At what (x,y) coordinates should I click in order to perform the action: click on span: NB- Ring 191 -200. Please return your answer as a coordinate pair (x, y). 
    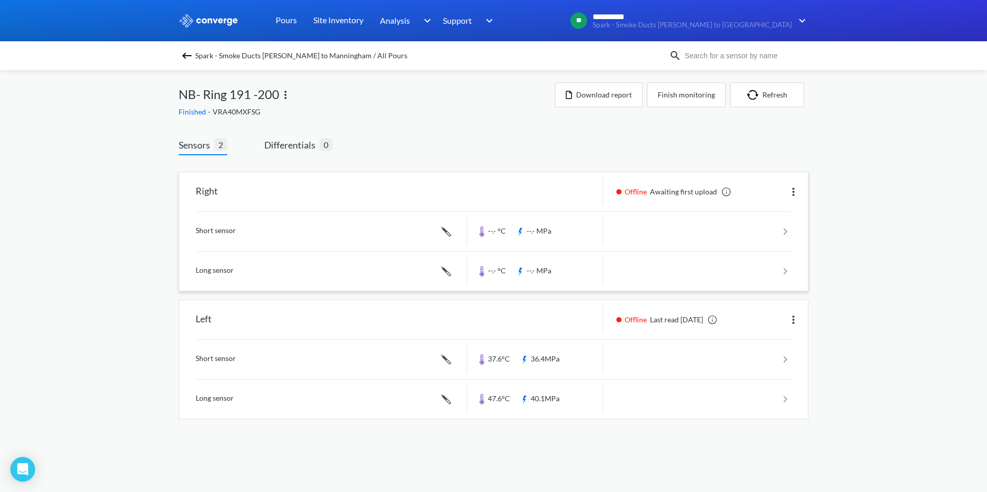
    Looking at the image, I should click on (229, 94).